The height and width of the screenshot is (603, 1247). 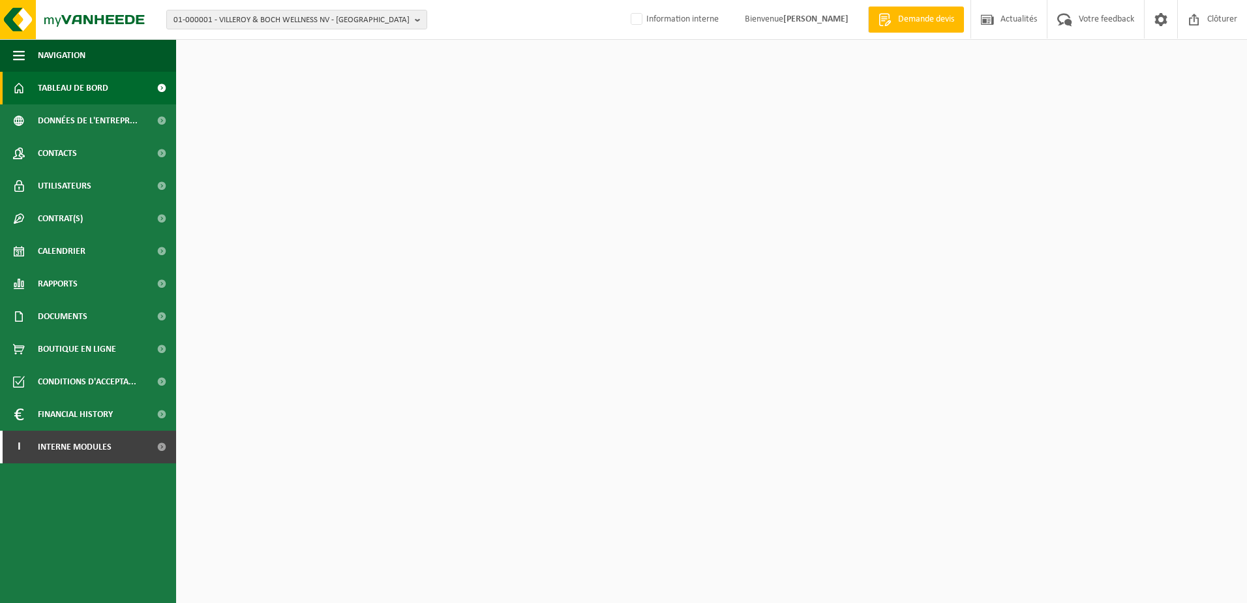 What do you see at coordinates (87, 381) in the screenshot?
I see `span: Conditions d'accepta...` at bounding box center [87, 381].